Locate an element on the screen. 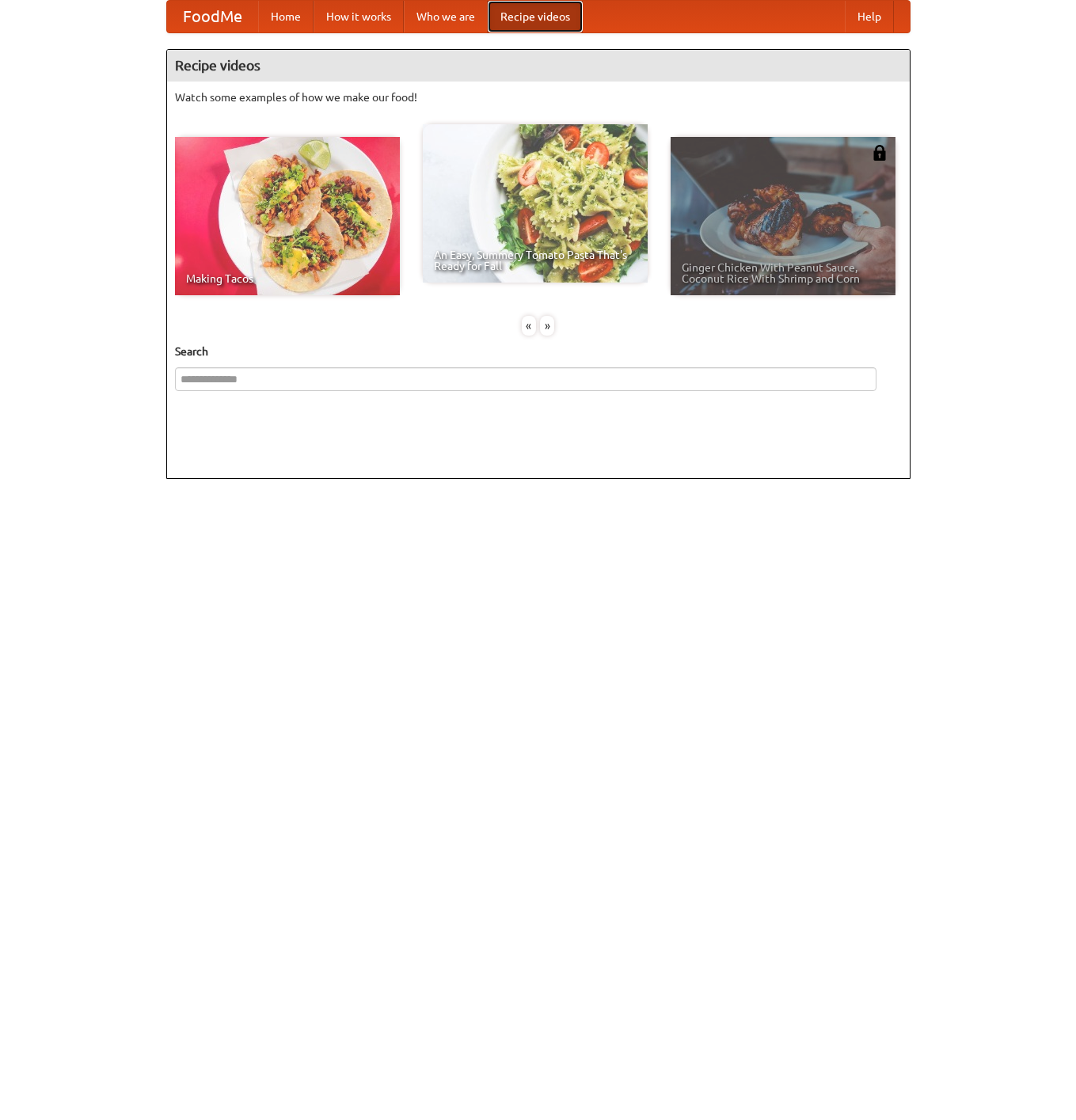 The width and height of the screenshot is (1076, 1120). a: How it works is located at coordinates (358, 17).